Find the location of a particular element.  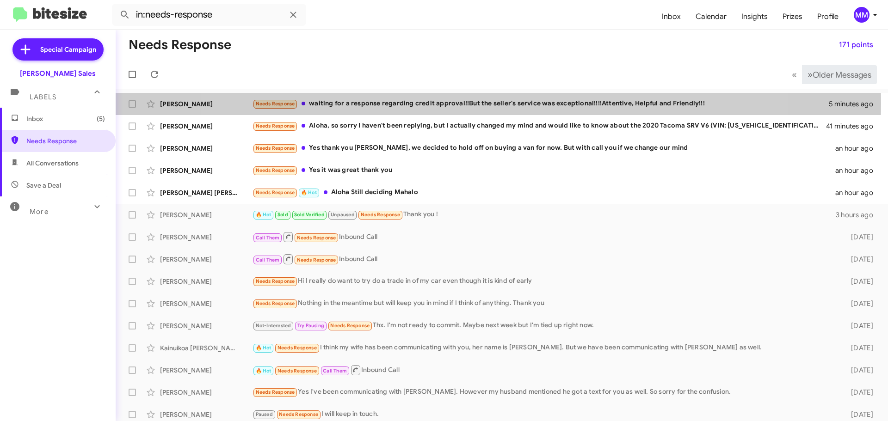

span: Paused is located at coordinates (264, 414).